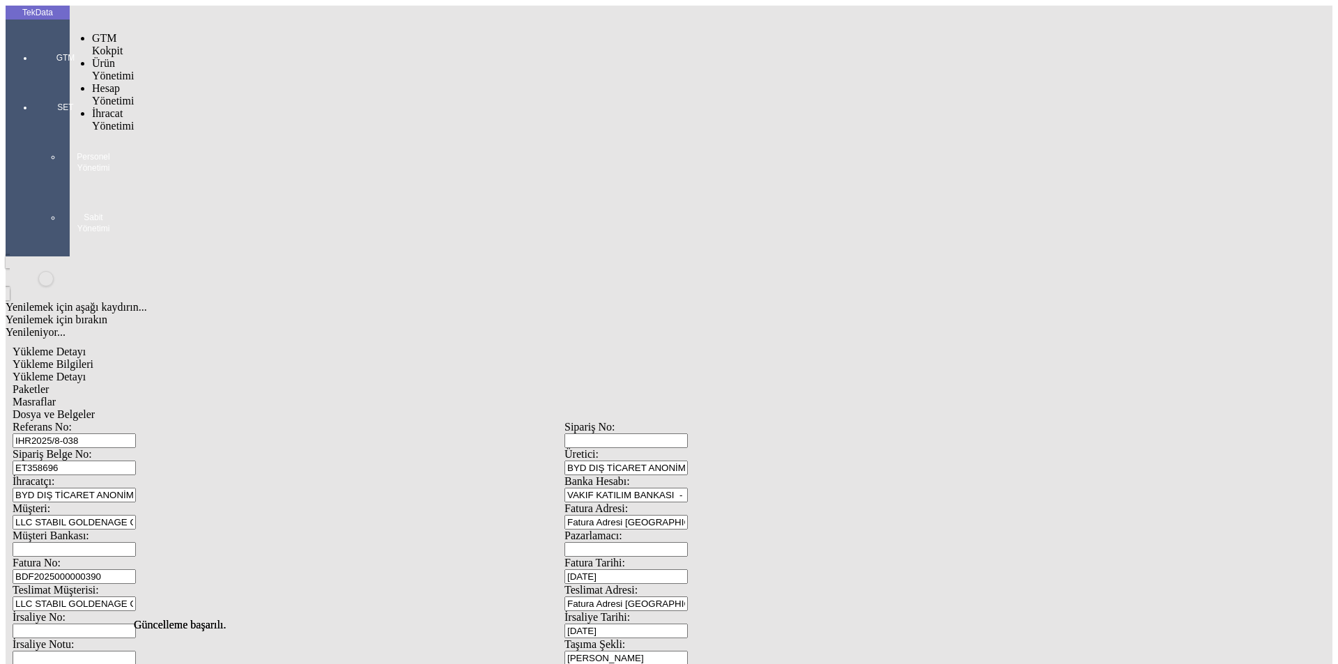 The image size is (1338, 664). What do you see at coordinates (113, 119) in the screenshot?
I see `span: İhracat Yönetimi` at bounding box center [113, 119].